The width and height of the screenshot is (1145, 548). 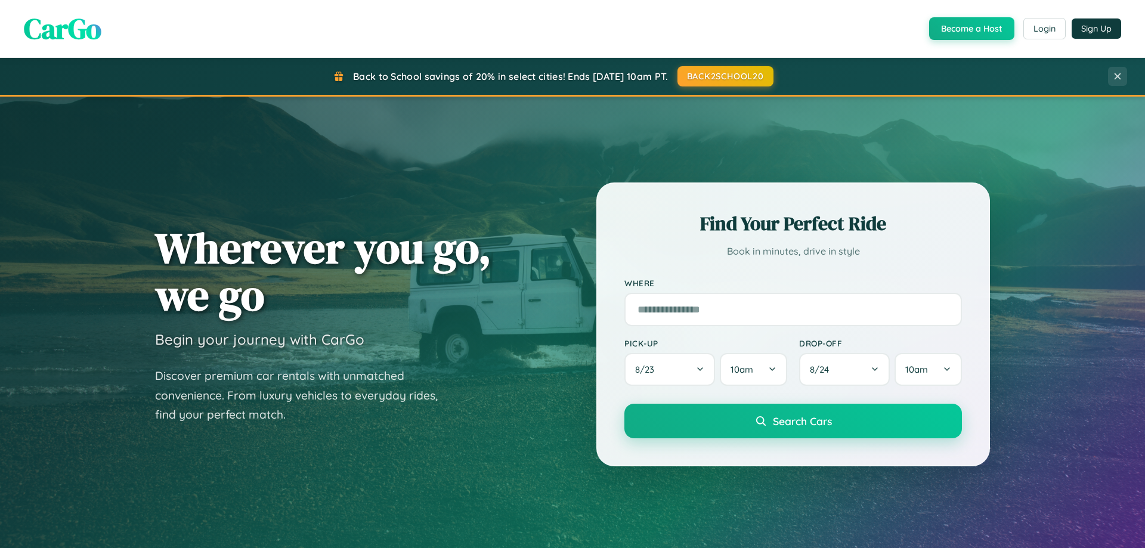 What do you see at coordinates (63, 29) in the screenshot?
I see `span: CarGo` at bounding box center [63, 29].